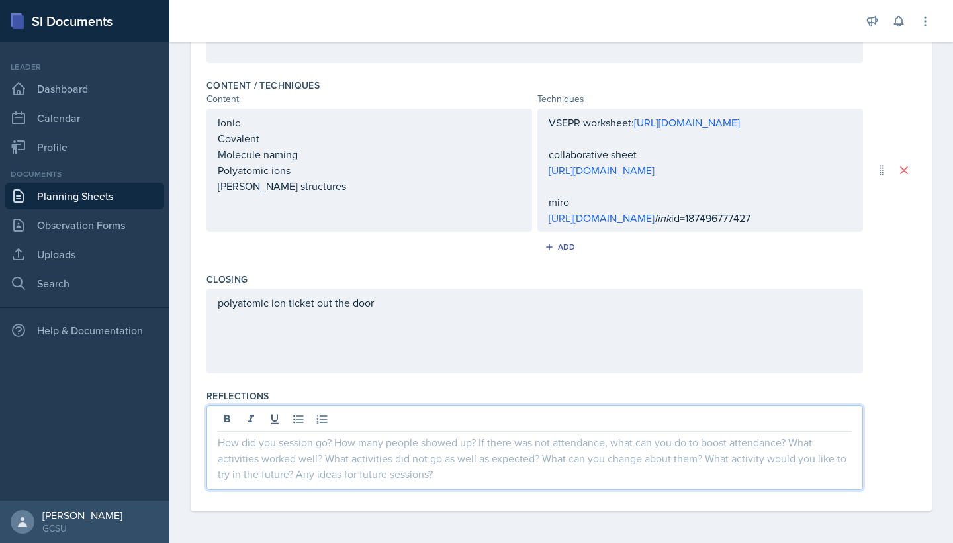  What do you see at coordinates (369, 154) in the screenshot?
I see `p: Molecule naming` at bounding box center [369, 154].